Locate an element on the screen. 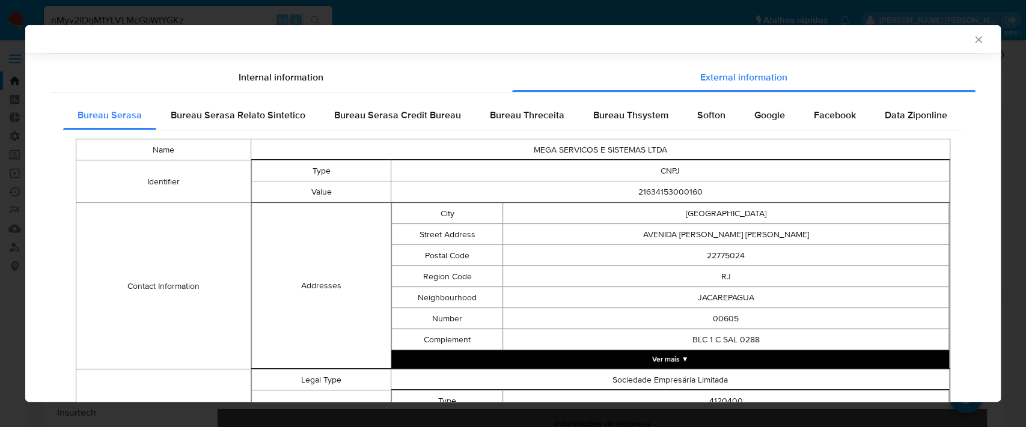  button: Expand array is located at coordinates (670, 359).